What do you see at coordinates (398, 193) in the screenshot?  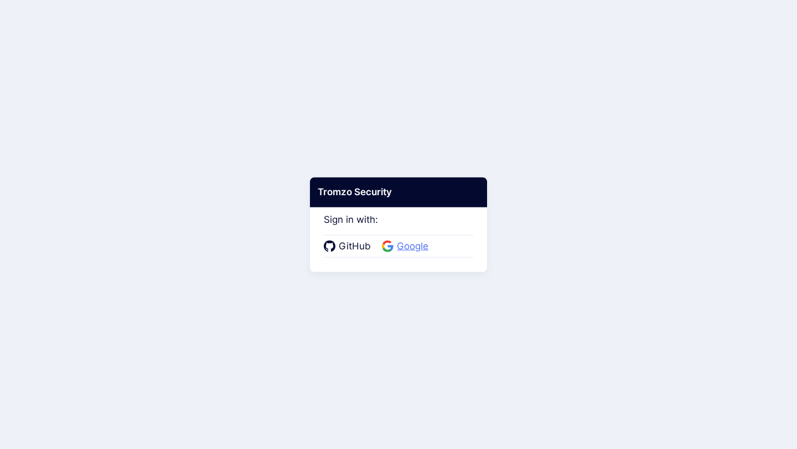 I see `div: Tromzo Security` at bounding box center [398, 193].